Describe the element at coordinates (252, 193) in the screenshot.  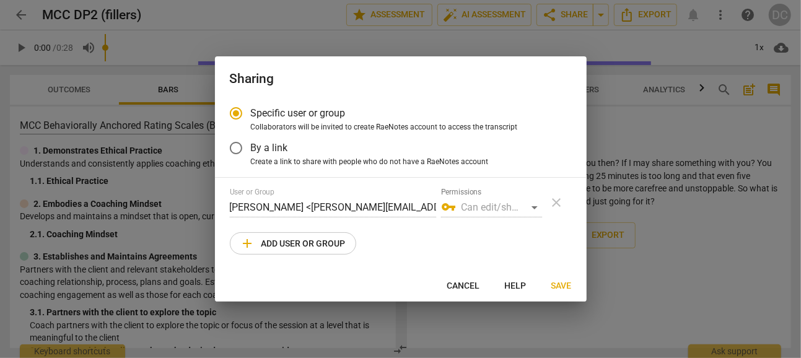
I see `label: User or Group` at that location.